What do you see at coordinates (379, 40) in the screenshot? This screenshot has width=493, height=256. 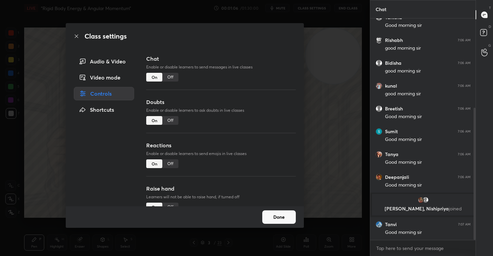 I see `img: e750c2f9eeee41d08453f14671254444.jpg` at bounding box center [379, 40].